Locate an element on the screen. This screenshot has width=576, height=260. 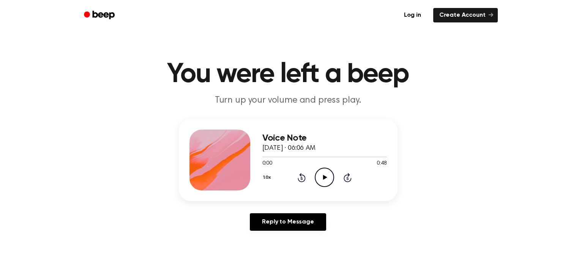
h3: Voice Note is located at coordinates (324, 138).